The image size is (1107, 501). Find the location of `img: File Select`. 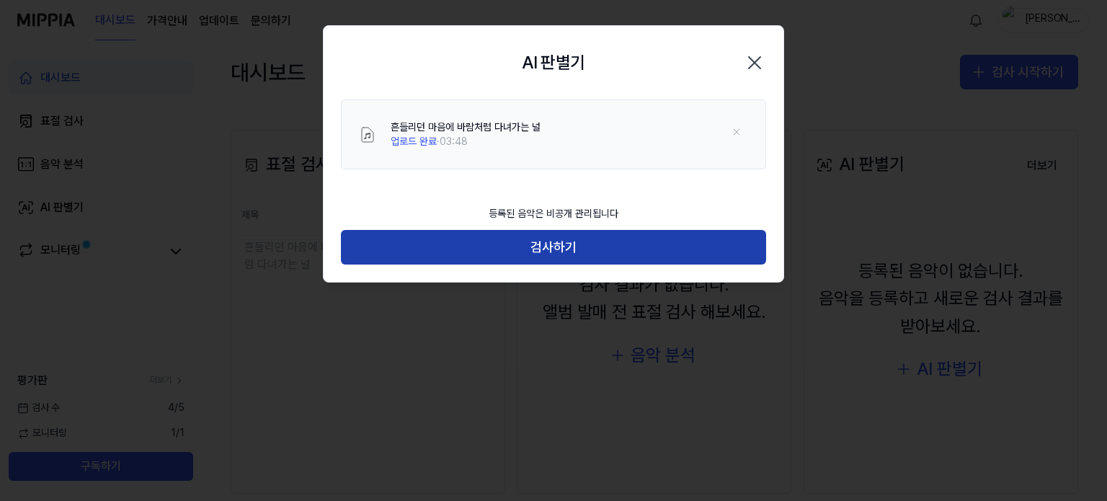

img: File Select is located at coordinates (367, 135).